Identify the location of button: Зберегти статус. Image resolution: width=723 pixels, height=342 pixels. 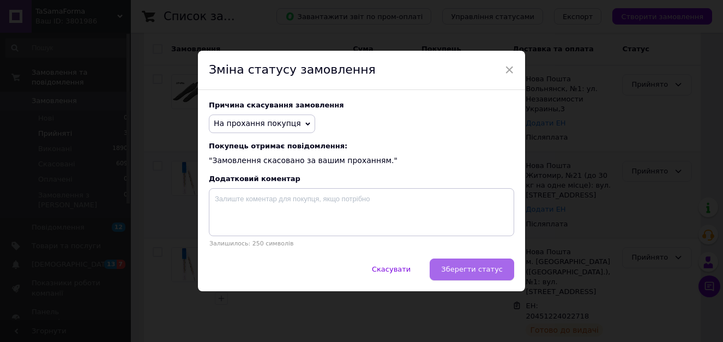
(472, 270).